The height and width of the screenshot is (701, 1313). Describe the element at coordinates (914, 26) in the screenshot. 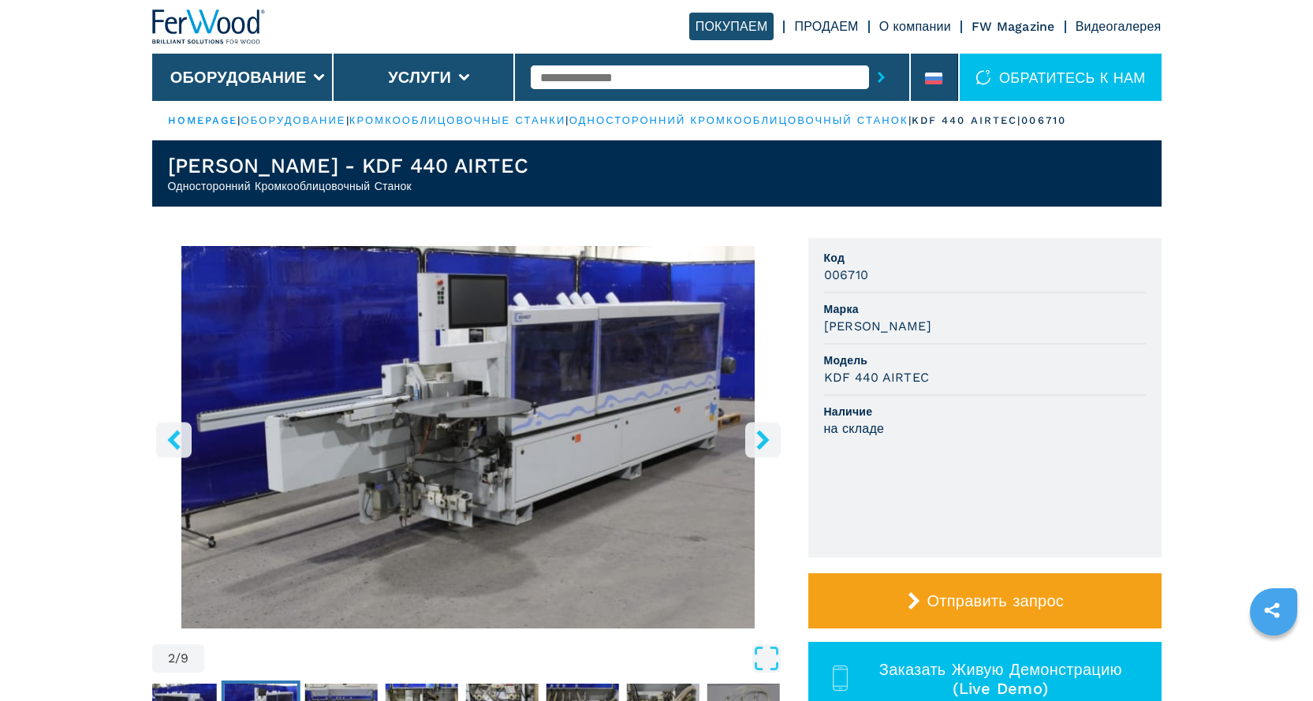

I see `a: О компании` at that location.